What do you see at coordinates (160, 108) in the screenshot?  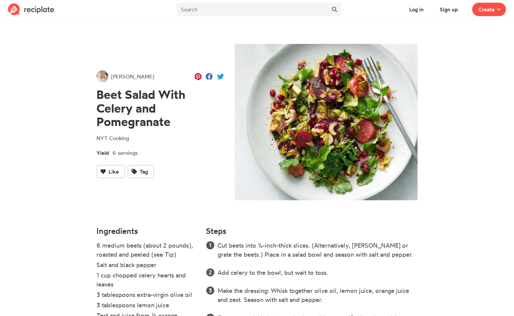 I see `h1: Beet Salad With Celery and Pomegranate` at bounding box center [160, 108].